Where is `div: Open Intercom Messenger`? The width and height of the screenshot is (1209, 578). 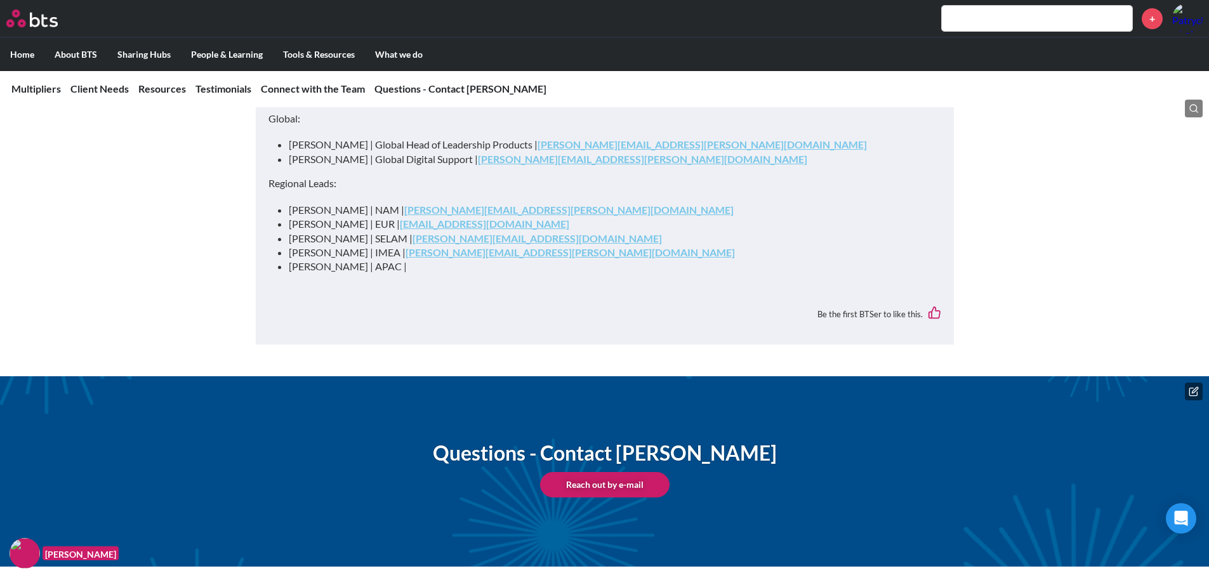
div: Open Intercom Messenger is located at coordinates (1181, 518).